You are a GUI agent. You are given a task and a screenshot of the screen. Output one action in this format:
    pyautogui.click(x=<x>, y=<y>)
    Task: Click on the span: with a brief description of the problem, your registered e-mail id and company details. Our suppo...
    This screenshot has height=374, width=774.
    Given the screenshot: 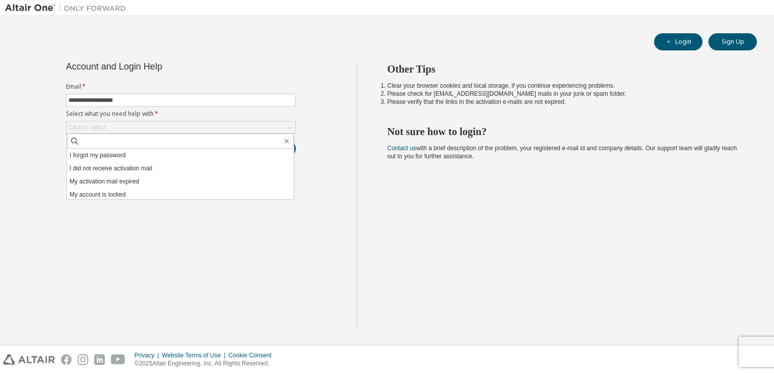 What is the action you would take?
    pyautogui.click(x=563, y=152)
    